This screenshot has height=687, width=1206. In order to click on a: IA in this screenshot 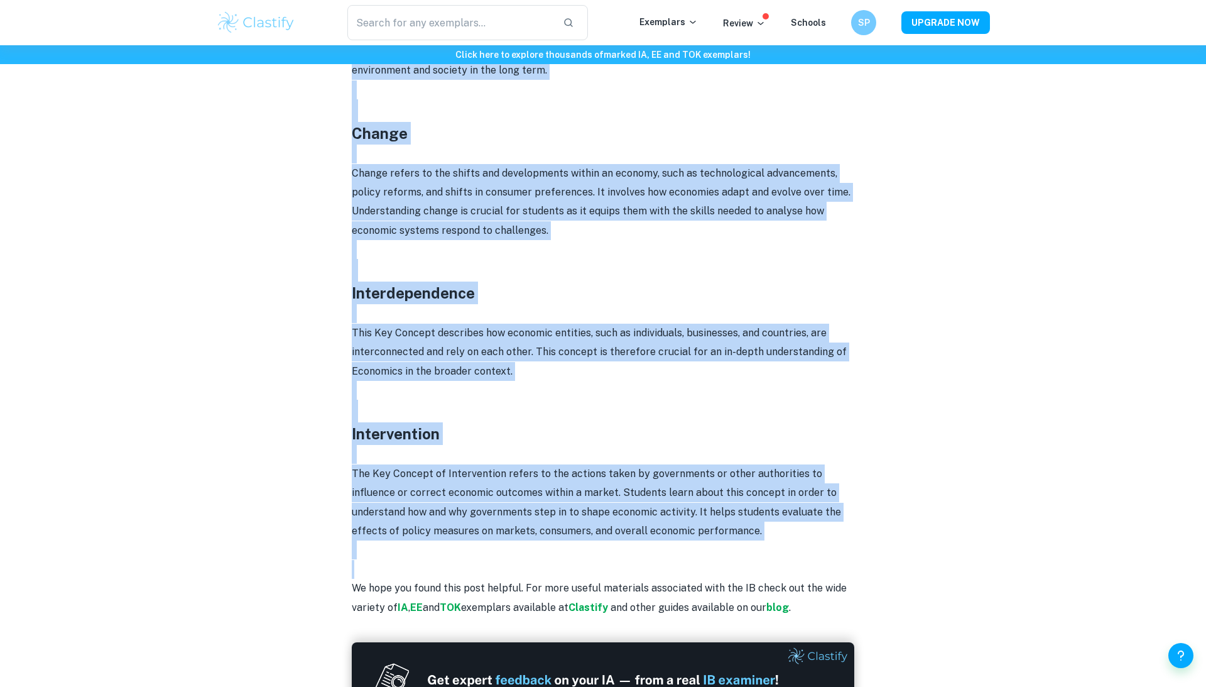, I will do `click(403, 607)`.